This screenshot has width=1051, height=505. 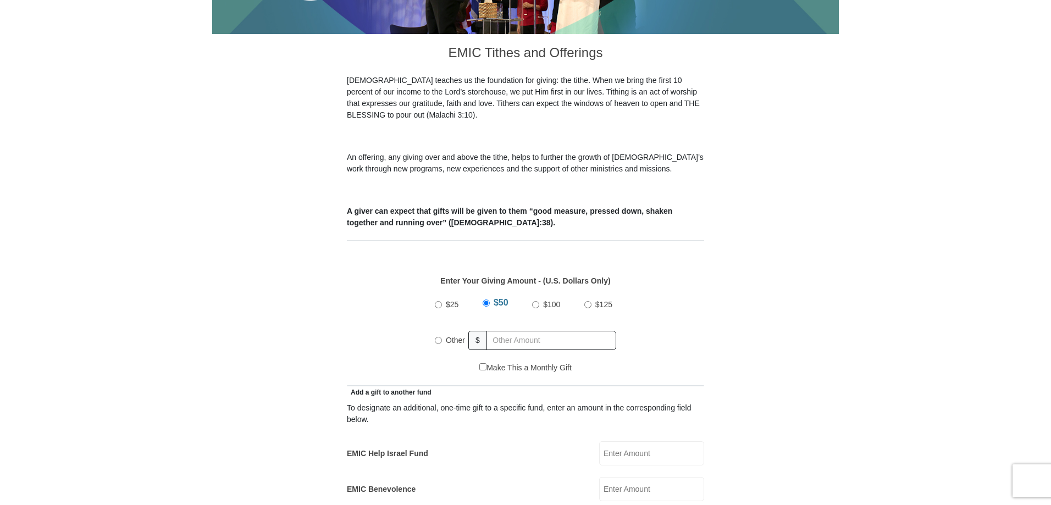 What do you see at coordinates (381, 489) in the screenshot?
I see `label: EMIC Benevolence` at bounding box center [381, 489].